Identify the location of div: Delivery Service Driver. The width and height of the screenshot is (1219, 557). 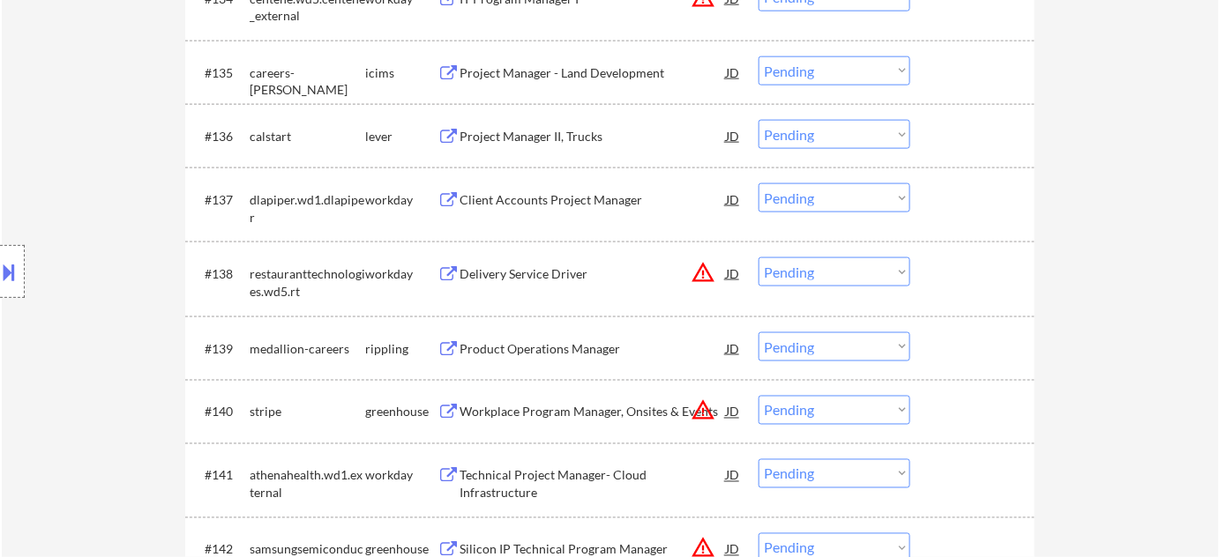
(593, 274).